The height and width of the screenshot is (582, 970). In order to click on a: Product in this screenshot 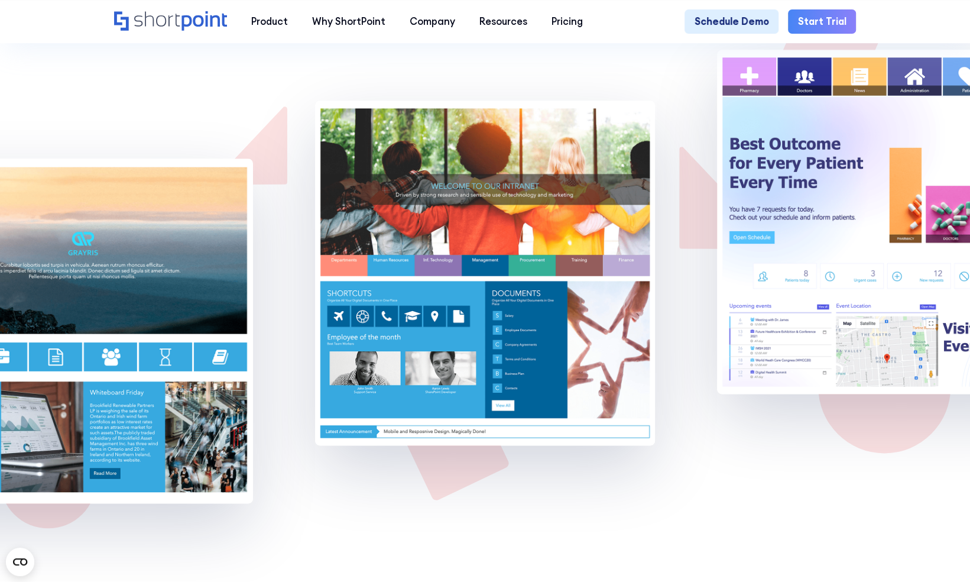, I will do `click(269, 21)`.